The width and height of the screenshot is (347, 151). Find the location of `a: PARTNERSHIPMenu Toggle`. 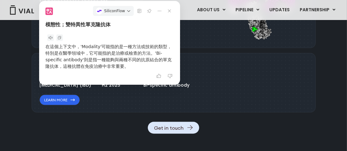

a: PARTNERSHIPMenu Toggle is located at coordinates (318, 10).